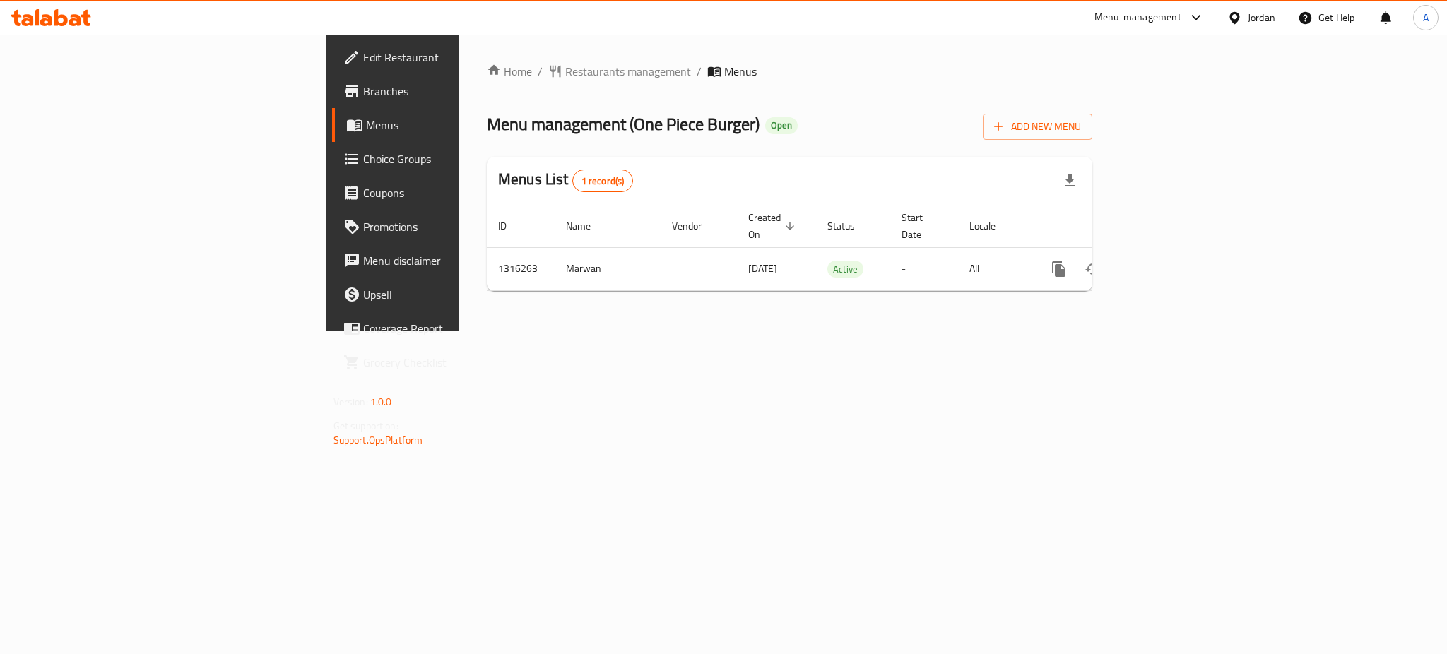 This screenshot has height=654, width=1447. I want to click on a: Choice Groups, so click(450, 159).